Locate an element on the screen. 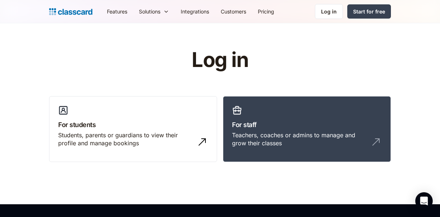 Image resolution: width=440 pixels, height=217 pixels. a: Start for free is located at coordinates (369, 11).